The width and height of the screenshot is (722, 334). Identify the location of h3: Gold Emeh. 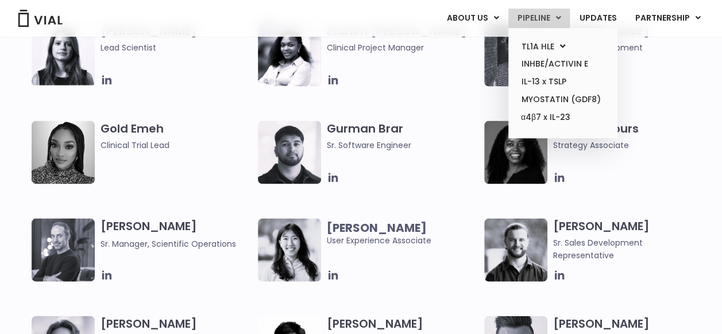
(176, 136).